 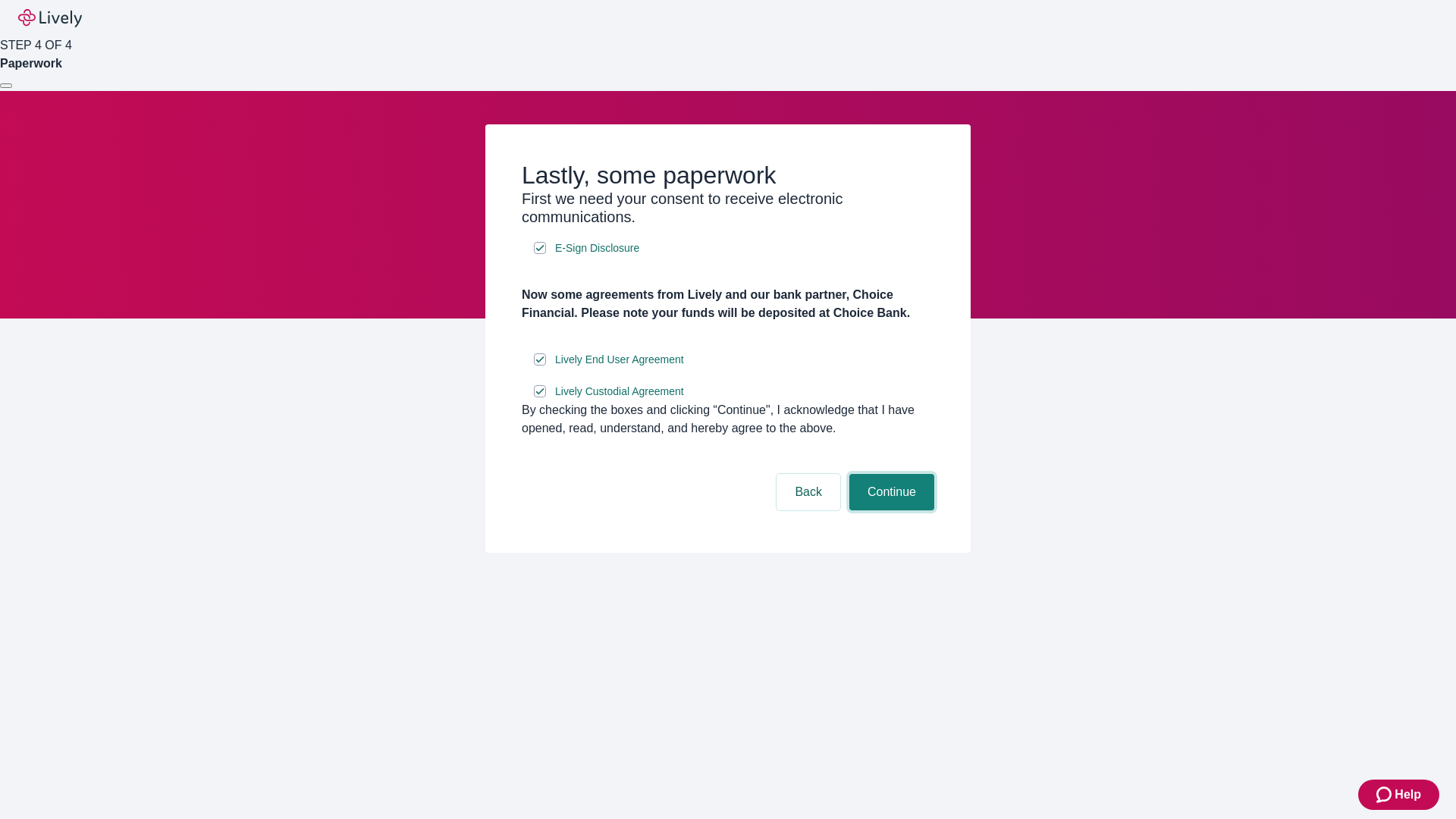 What do you see at coordinates (1408, 794) in the screenshot?
I see `span: Help` at bounding box center [1408, 794].